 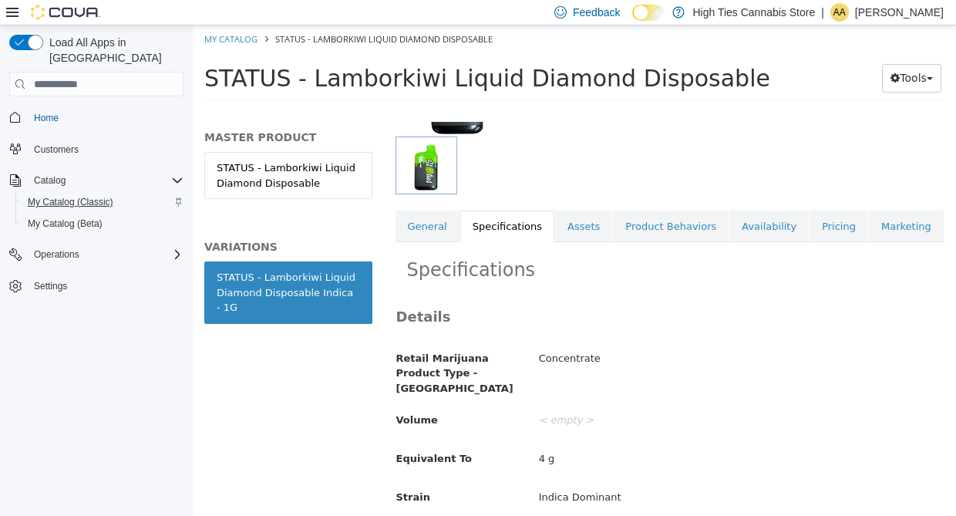 I want to click on div: Concentrate, so click(x=548, y=333).